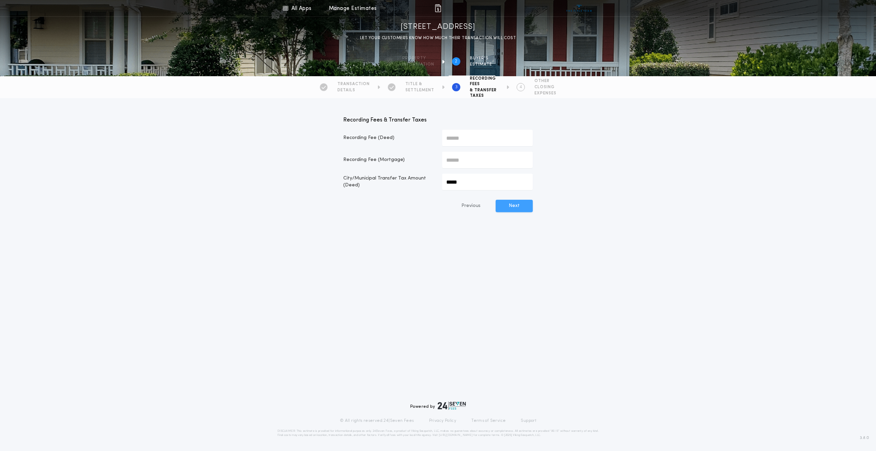 The height and width of the screenshot is (451, 876). I want to click on h2: 4, so click(521, 87).